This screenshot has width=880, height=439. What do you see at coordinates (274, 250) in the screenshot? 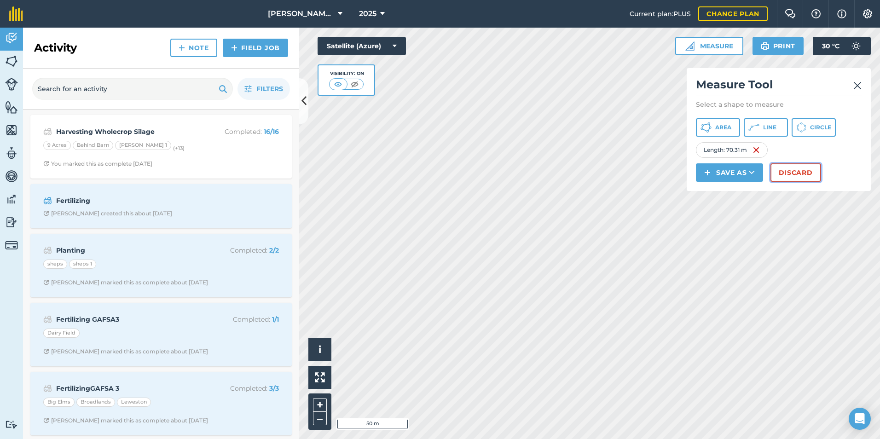
I see `strong: 2 / 2` at bounding box center [274, 250].